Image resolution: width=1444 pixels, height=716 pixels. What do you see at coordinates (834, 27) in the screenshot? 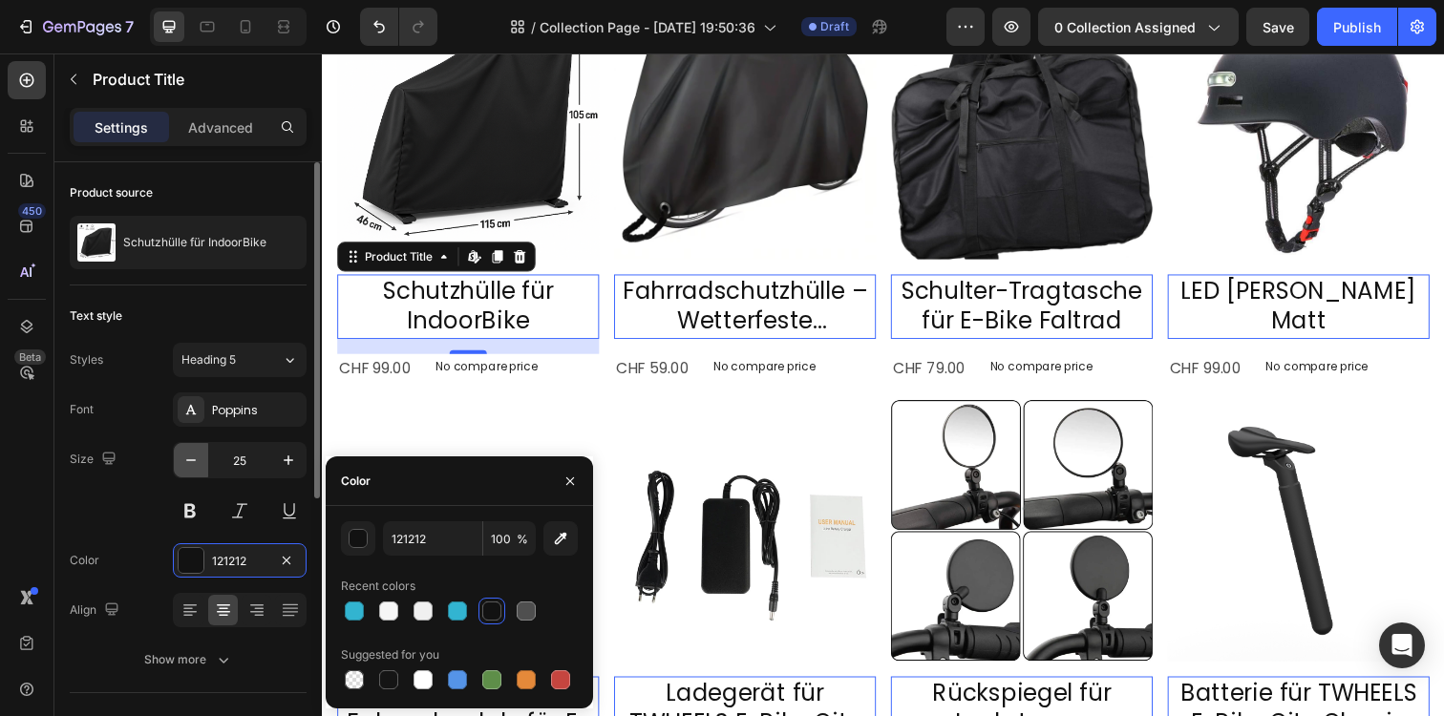
I see `span: Draft` at bounding box center [834, 27].